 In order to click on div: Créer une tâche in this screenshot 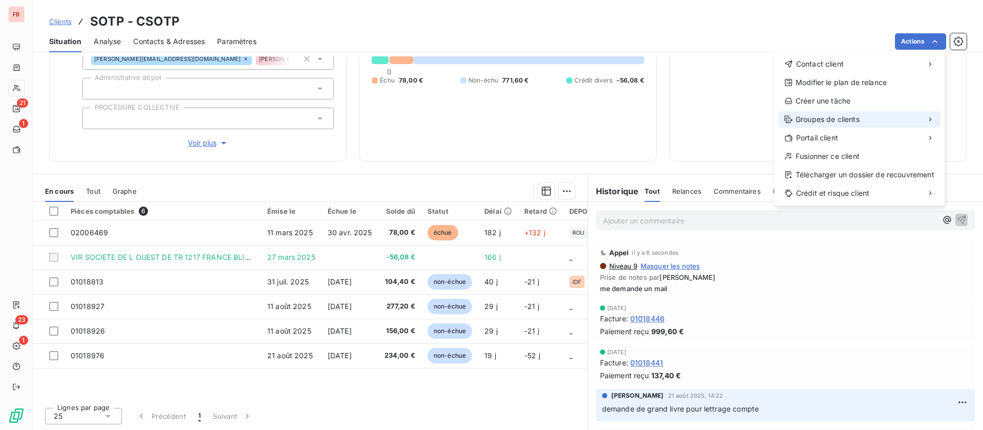, I will do `click(859, 101)`.